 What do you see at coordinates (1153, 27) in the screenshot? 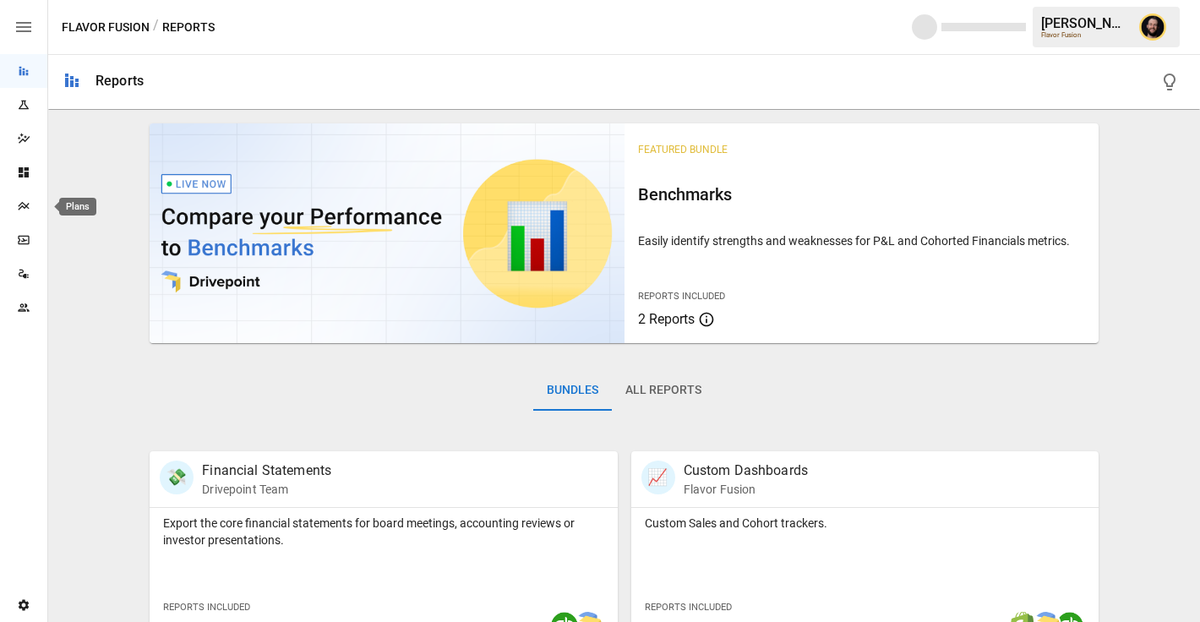
I see `img: Ciaran Nugent` at bounding box center [1153, 27].